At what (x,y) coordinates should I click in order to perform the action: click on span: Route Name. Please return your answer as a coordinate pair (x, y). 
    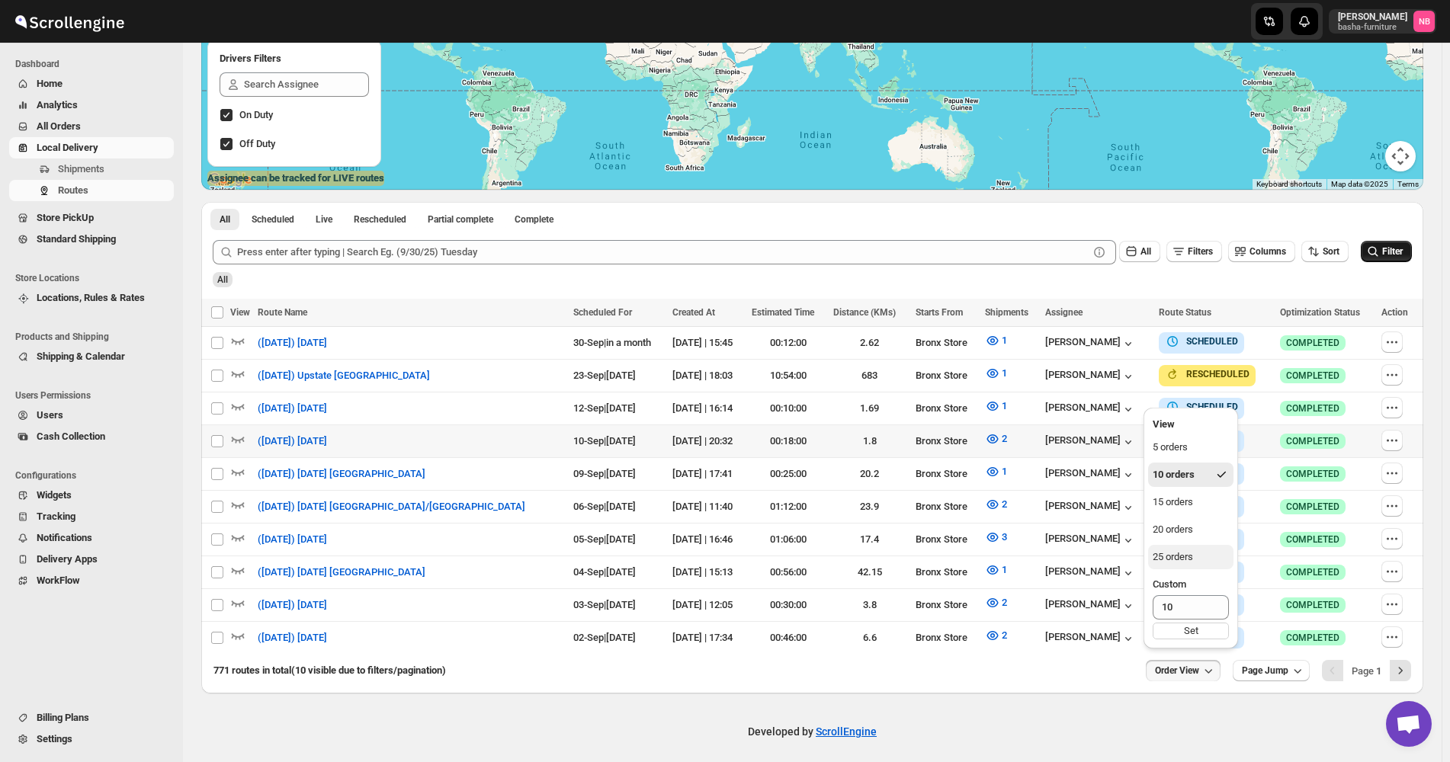
    Looking at the image, I should click on (282, 313).